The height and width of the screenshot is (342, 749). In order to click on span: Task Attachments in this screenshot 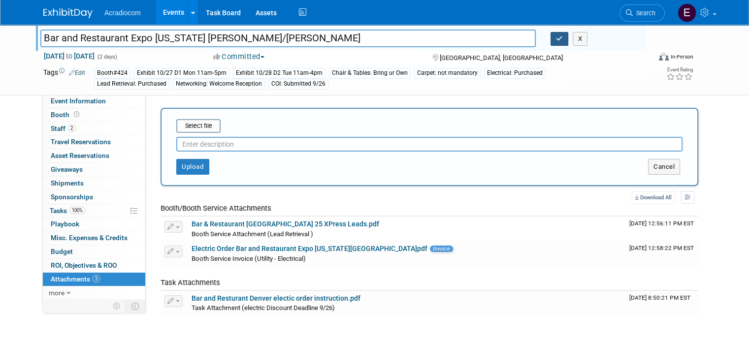, I will do `click(190, 283)`.